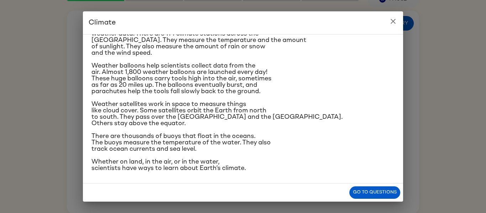 The height and width of the screenshot is (213, 486). Describe the element at coordinates (181, 79) in the screenshot. I see `span: Weather balloons help scientists collect data from the air. Almost 1,800 weather balloons are lau...` at that location.